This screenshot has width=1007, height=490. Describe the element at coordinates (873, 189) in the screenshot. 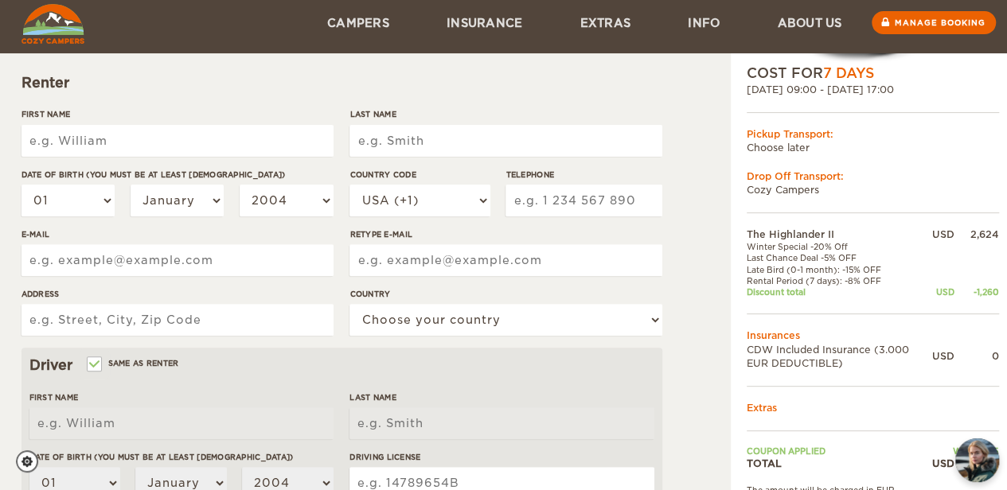

I see `td: Cozy Campers` at that location.